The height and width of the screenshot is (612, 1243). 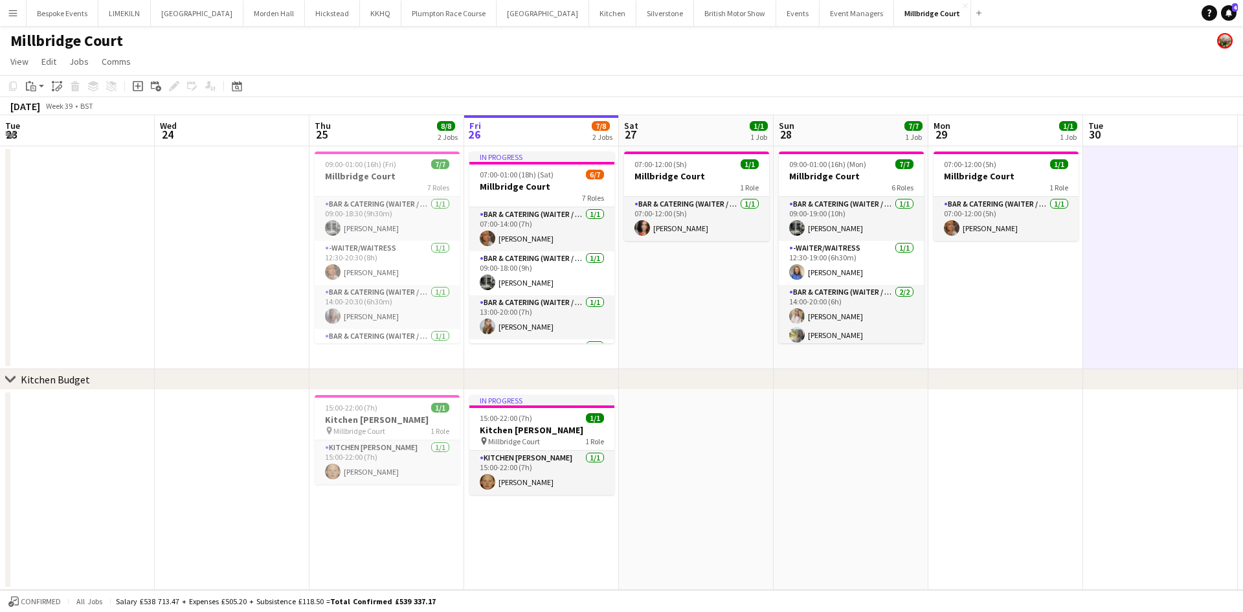 I want to click on span: Confirmed, so click(x=41, y=601).